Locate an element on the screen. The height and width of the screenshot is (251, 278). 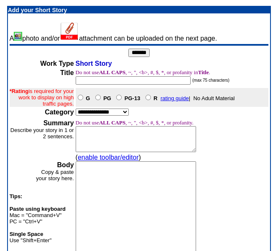
font: Do not use , ~, ", <b>, #, $, *, or profanity in . is located at coordinates (143, 72).